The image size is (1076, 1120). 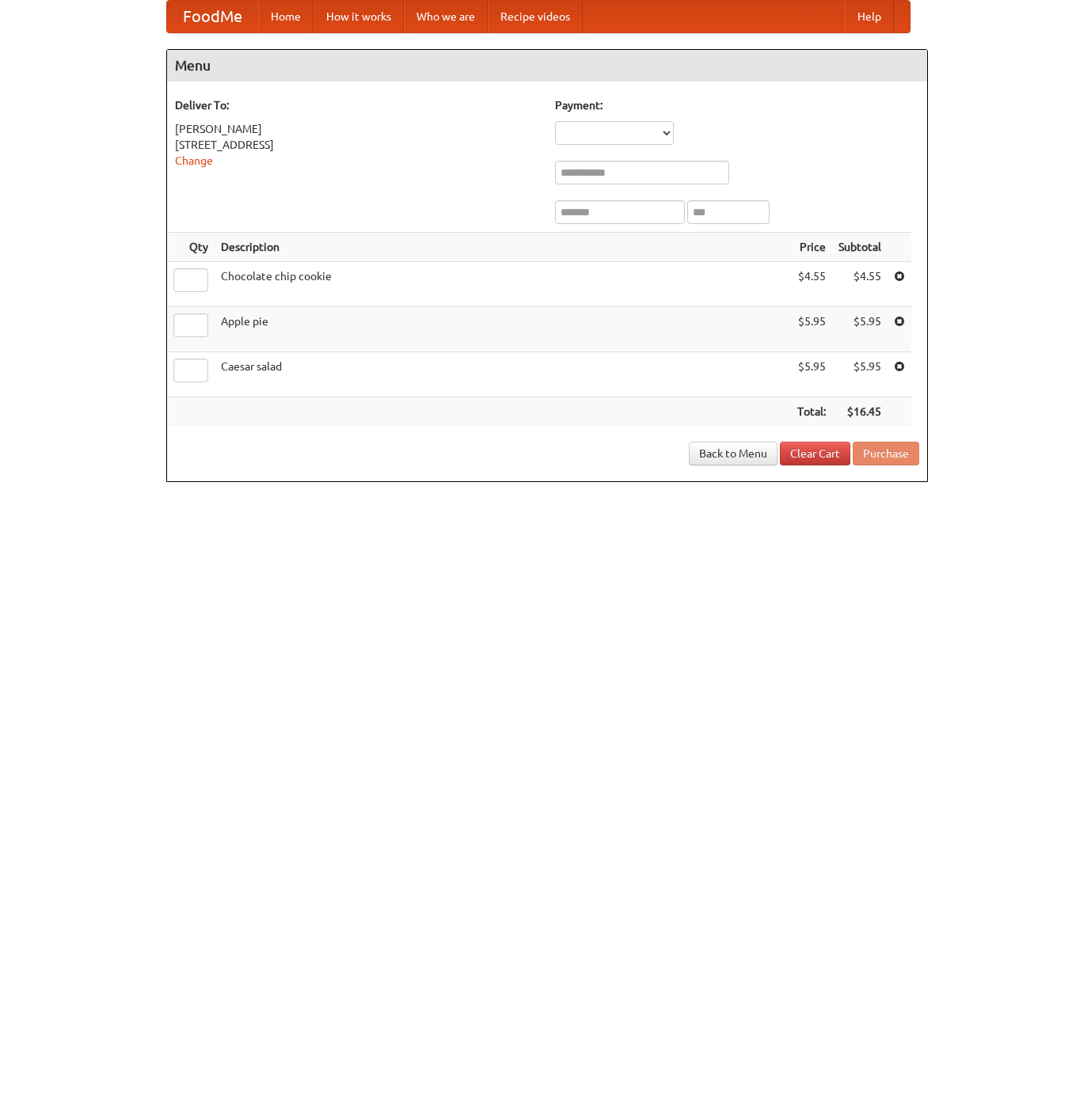 I want to click on a: Change, so click(x=194, y=161).